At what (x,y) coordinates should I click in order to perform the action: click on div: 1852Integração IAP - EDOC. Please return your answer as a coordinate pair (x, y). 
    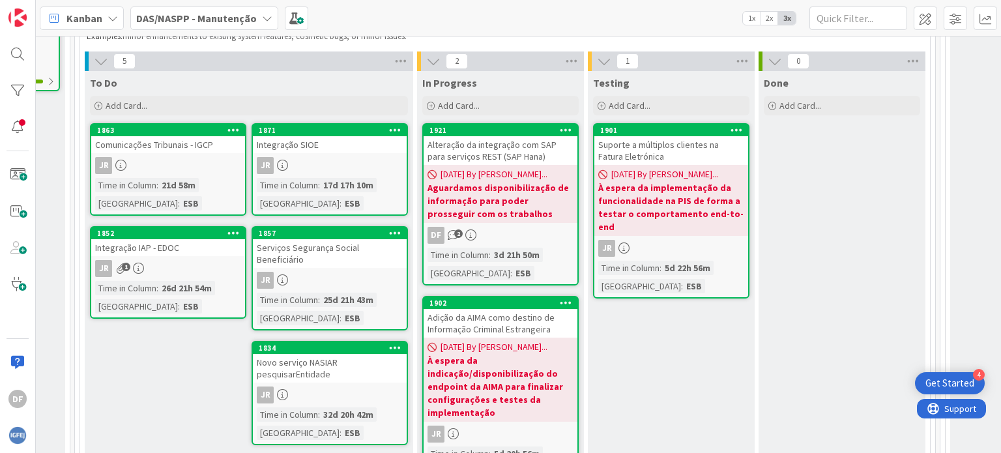
    Looking at the image, I should click on (168, 242).